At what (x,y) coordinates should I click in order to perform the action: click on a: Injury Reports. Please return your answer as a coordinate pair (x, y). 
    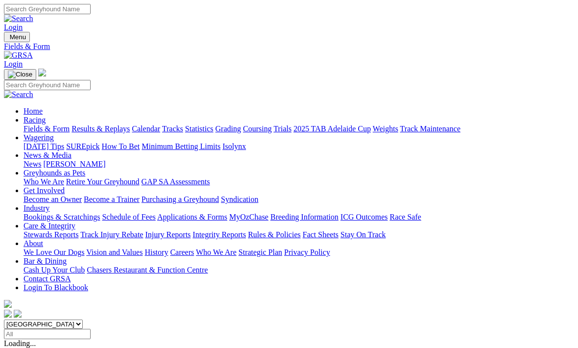
    Looking at the image, I should click on (168, 234).